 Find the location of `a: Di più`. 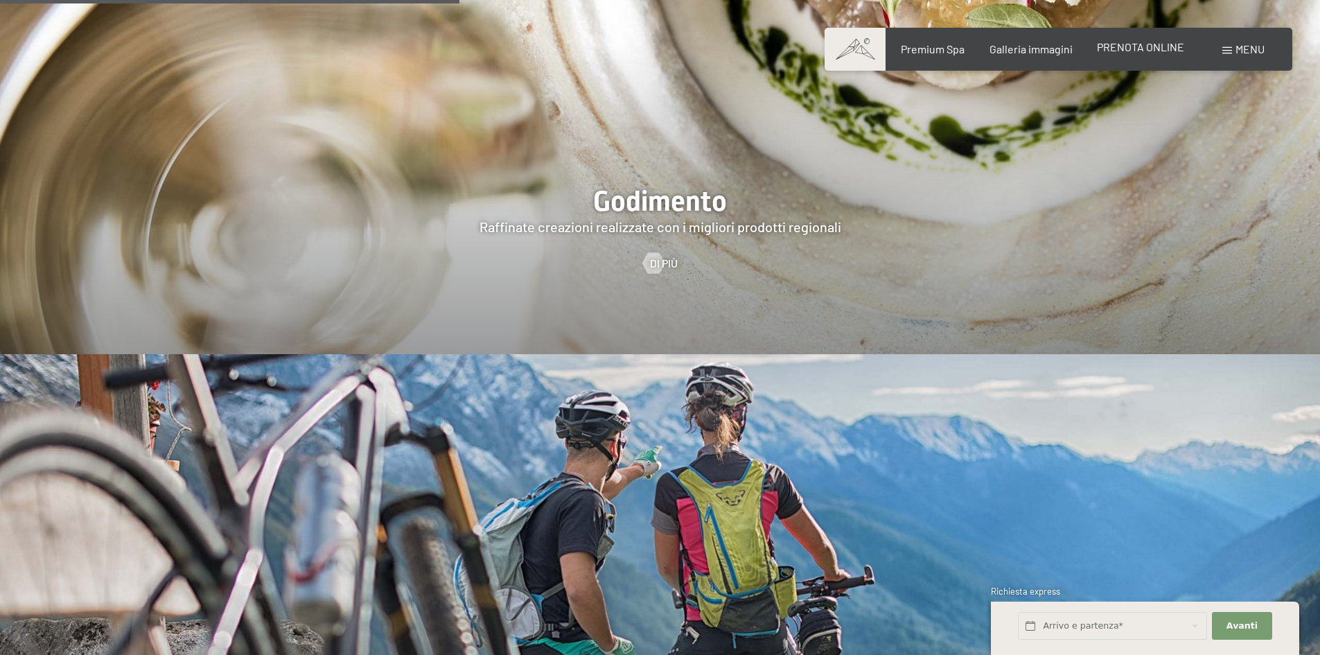

a: Di più is located at coordinates (660, 263).